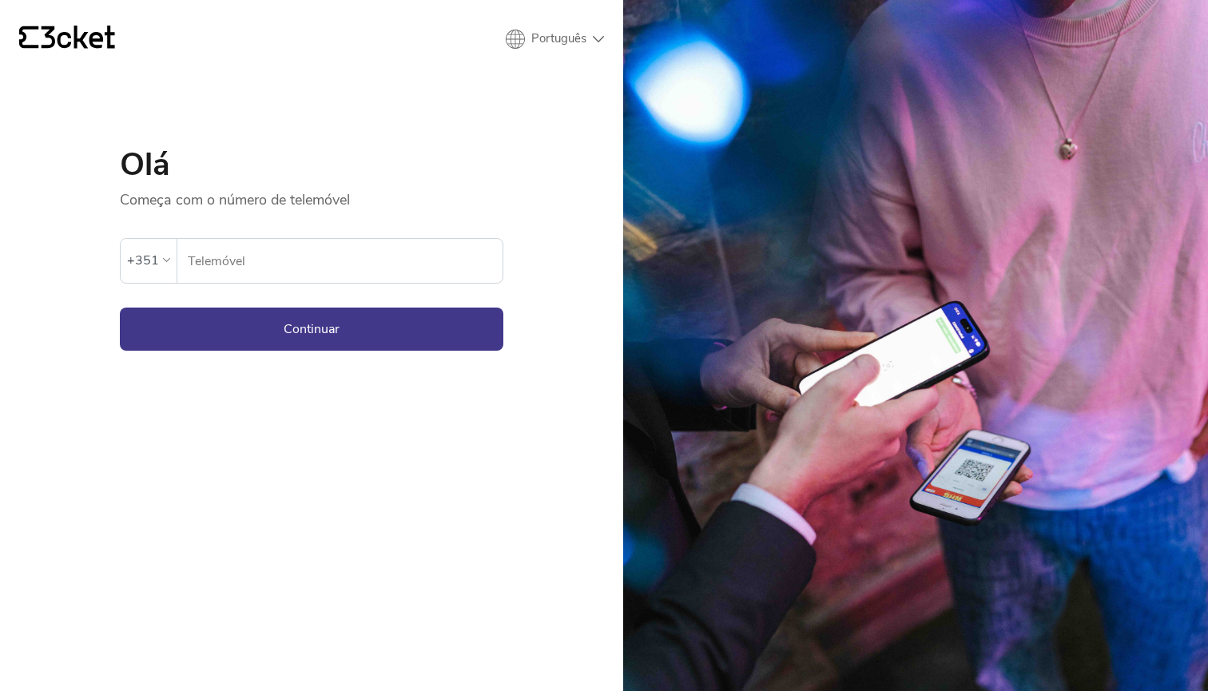  Describe the element at coordinates (312, 329) in the screenshot. I see `button: Continuar` at that location.